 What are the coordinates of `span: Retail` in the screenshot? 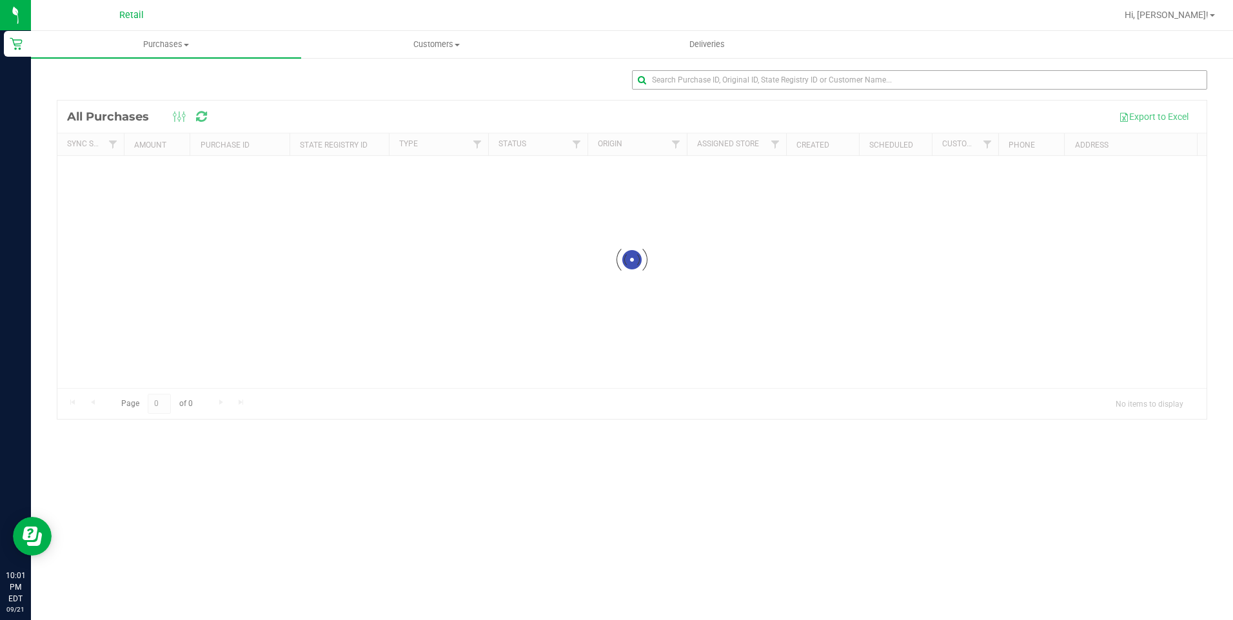 It's located at (132, 15).